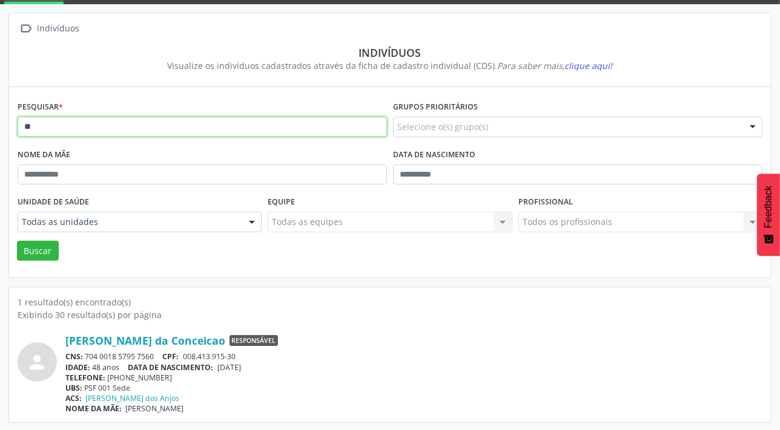  Describe the element at coordinates (413, 367) in the screenshot. I see `div: 48 anos` at that location.